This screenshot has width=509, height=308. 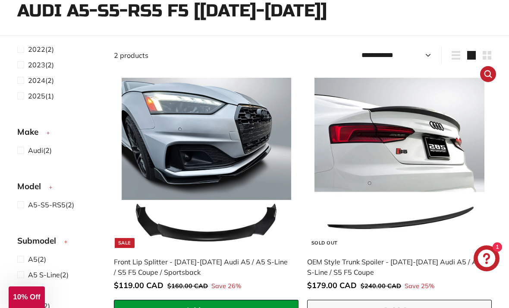 I want to click on span: $160.00 CAD, so click(x=188, y=286).